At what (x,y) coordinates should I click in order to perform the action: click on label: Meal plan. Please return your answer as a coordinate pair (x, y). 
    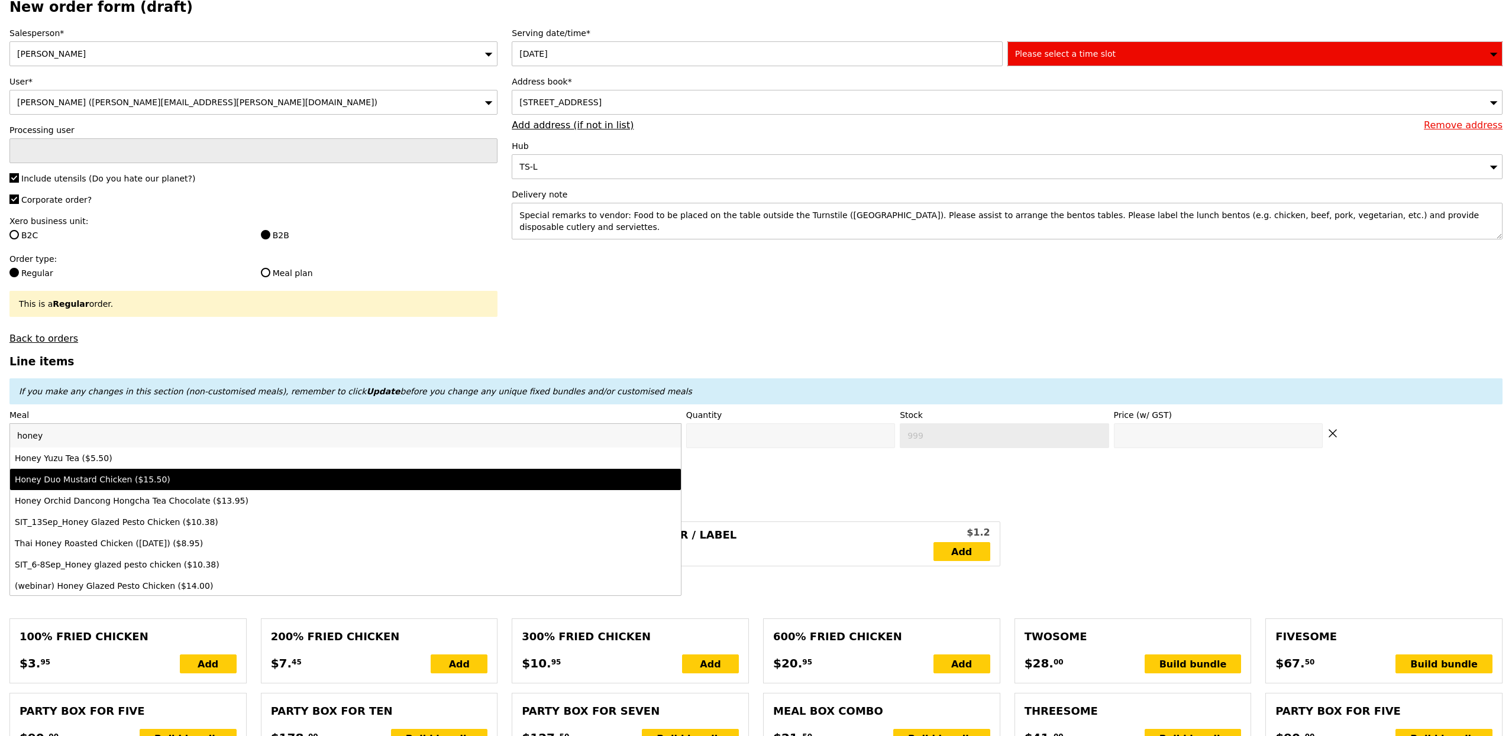
    Looking at the image, I should click on (379, 273).